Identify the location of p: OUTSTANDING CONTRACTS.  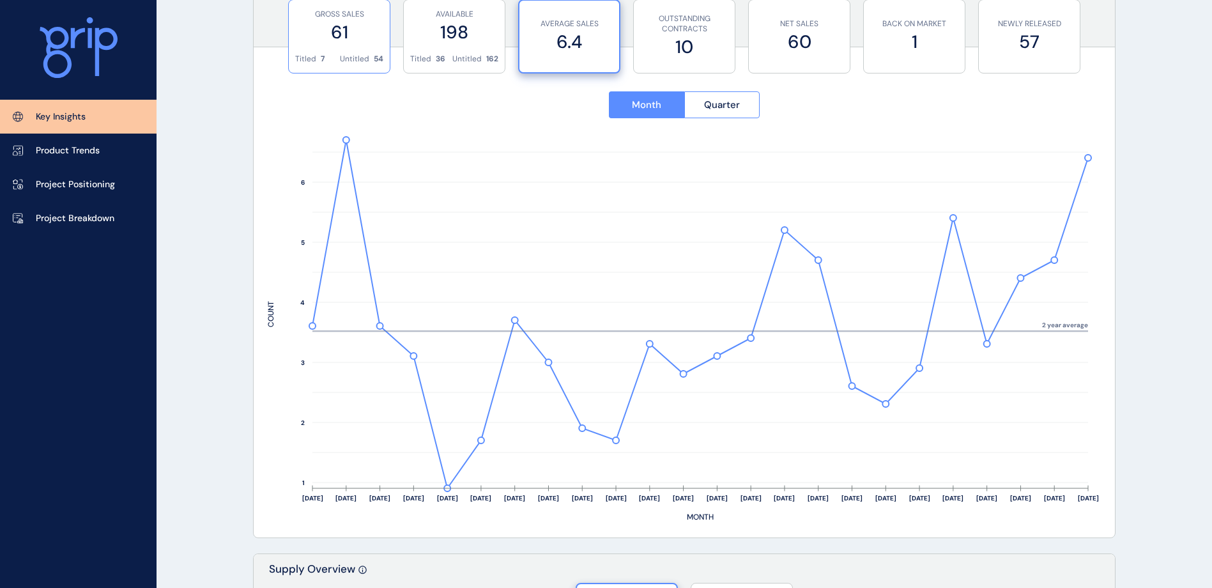
(684, 24).